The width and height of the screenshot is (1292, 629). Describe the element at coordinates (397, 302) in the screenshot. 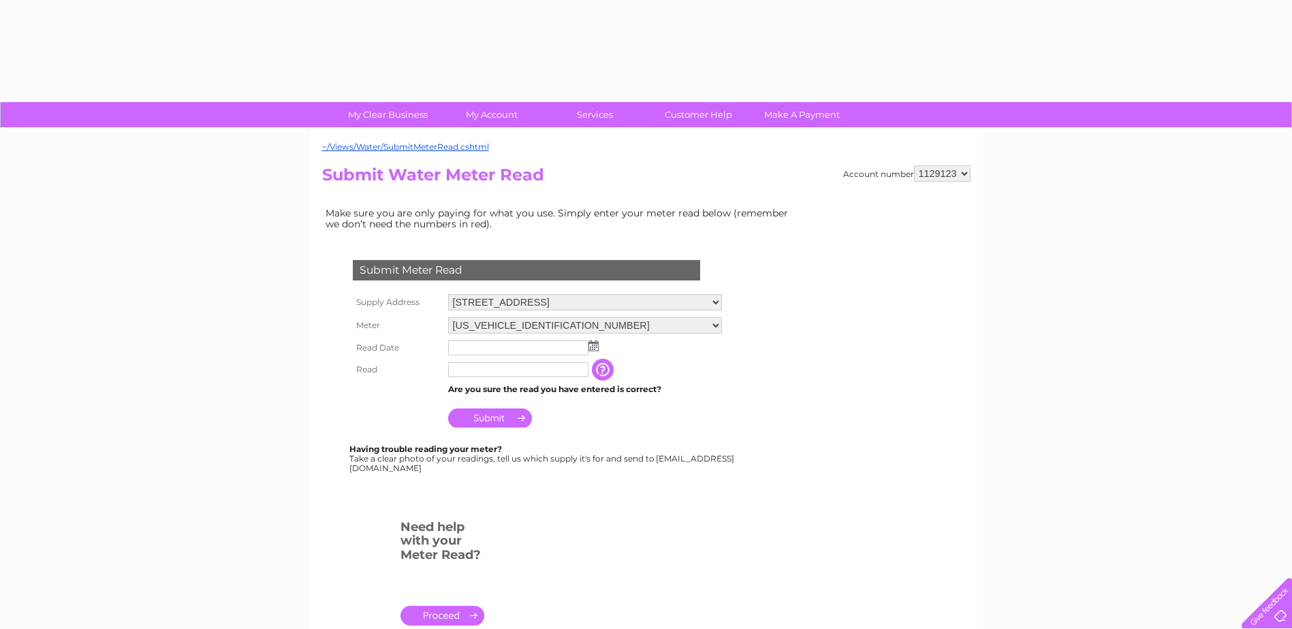

I see `th: Supply Address` at that location.